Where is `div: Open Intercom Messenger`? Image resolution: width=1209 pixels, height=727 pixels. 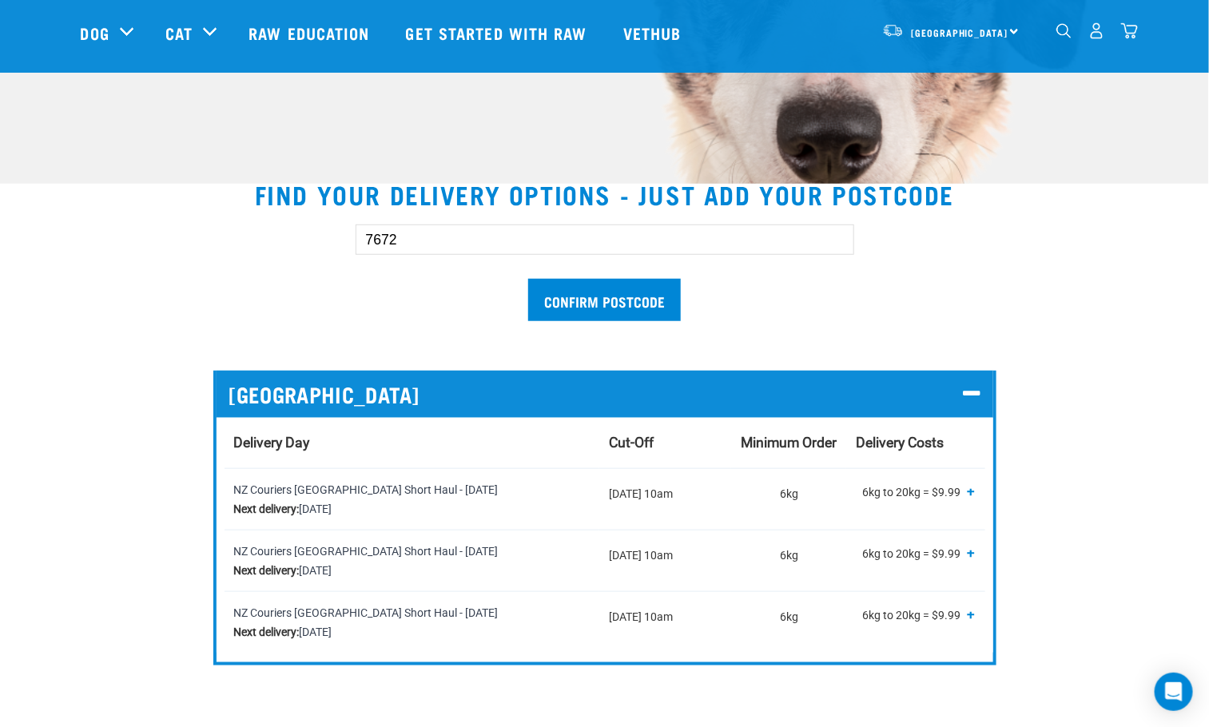 div: Open Intercom Messenger is located at coordinates (1174, 692).